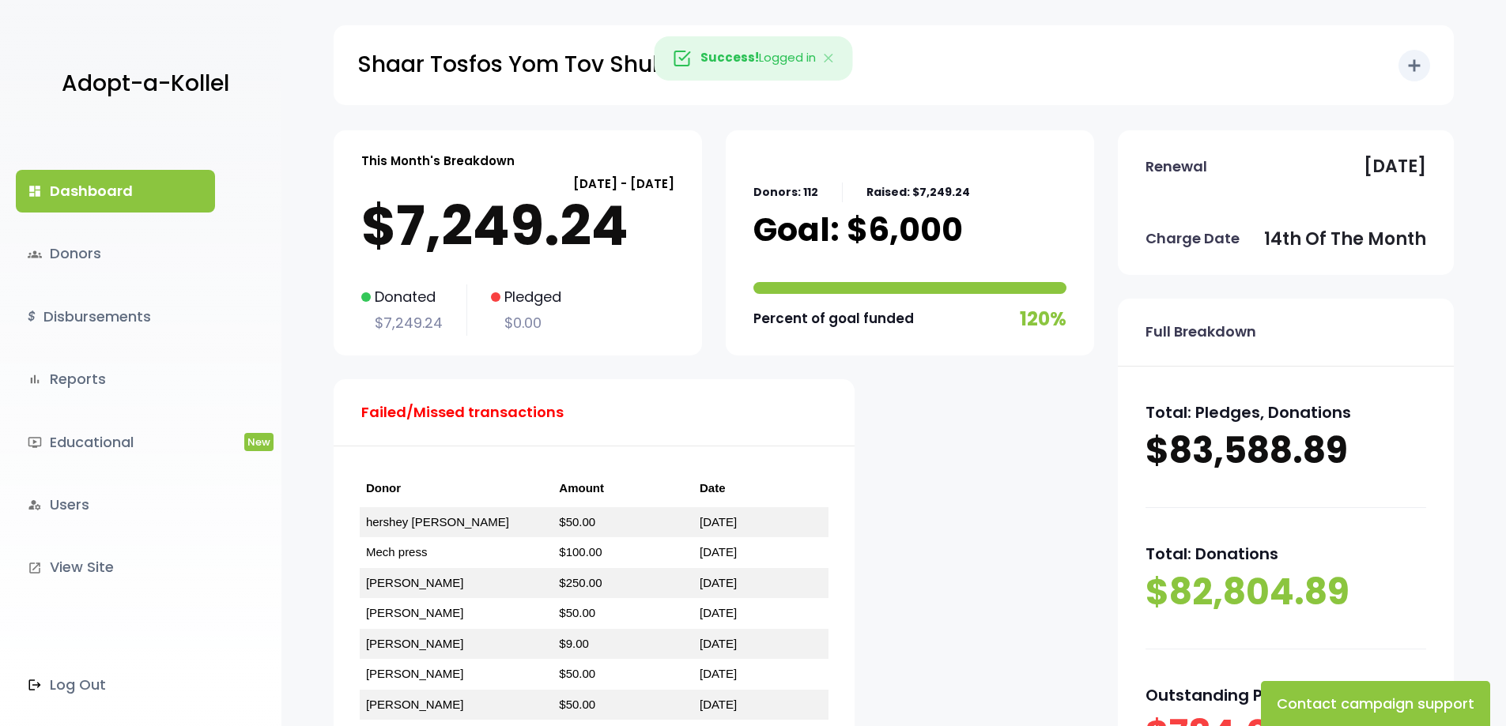 This screenshot has width=1506, height=726. What do you see at coordinates (574, 643) in the screenshot?
I see `a: $9.00` at bounding box center [574, 643].